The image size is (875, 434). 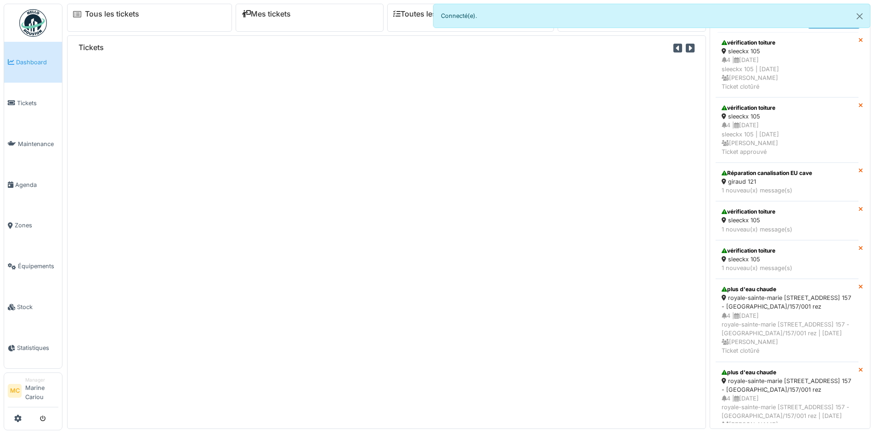 I want to click on span: Équipements, so click(x=38, y=266).